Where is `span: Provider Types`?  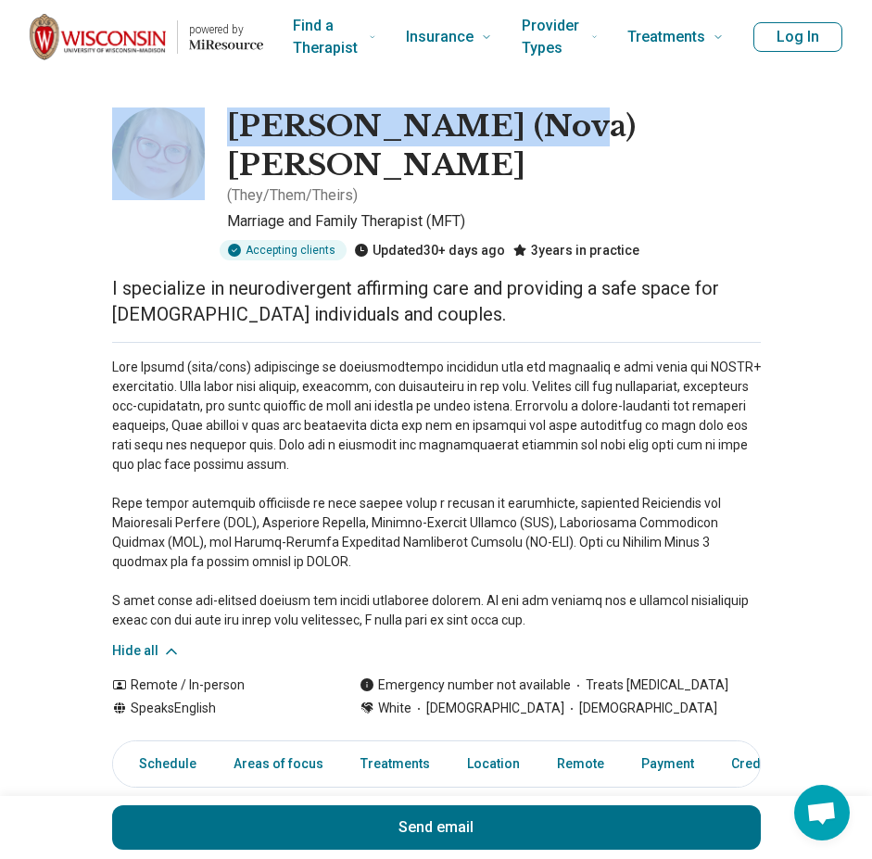 span: Provider Types is located at coordinates (552, 37).